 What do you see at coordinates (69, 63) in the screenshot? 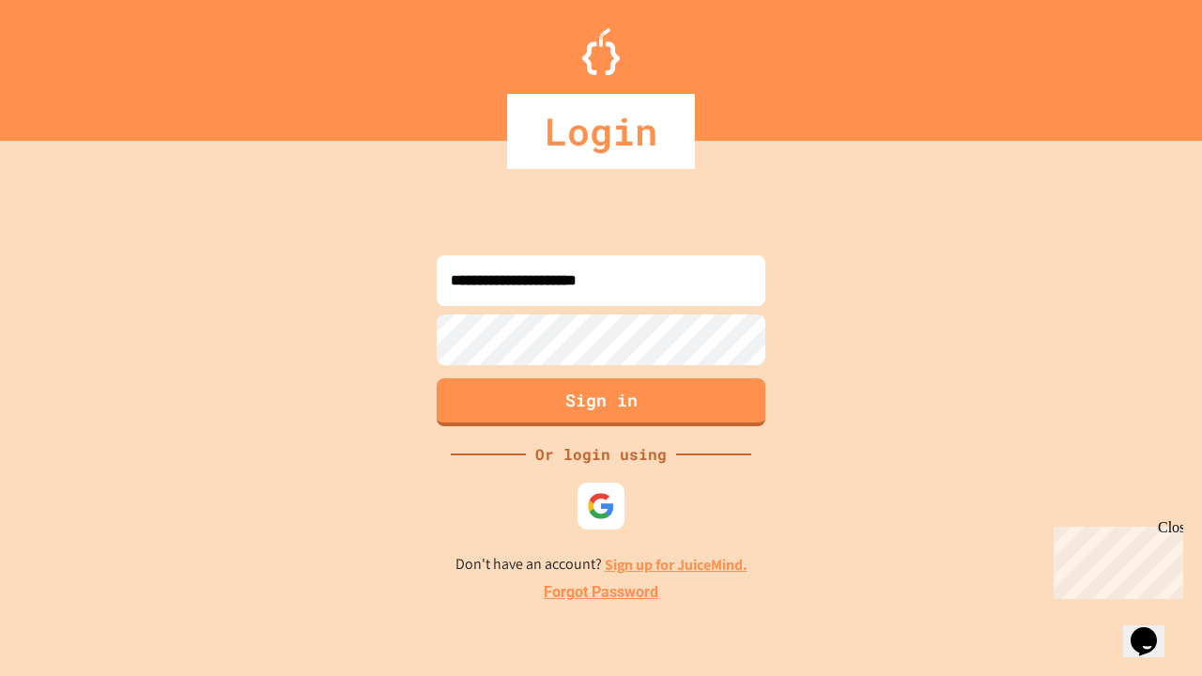
I see `div: Chat with us now!Close` at bounding box center [69, 63].